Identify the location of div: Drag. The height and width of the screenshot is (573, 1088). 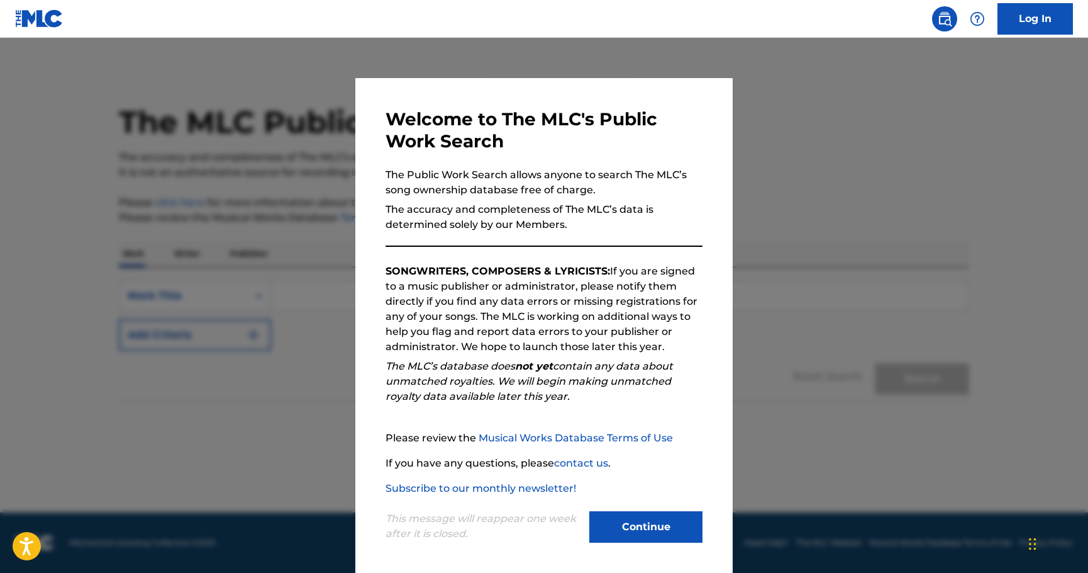
(1033, 544).